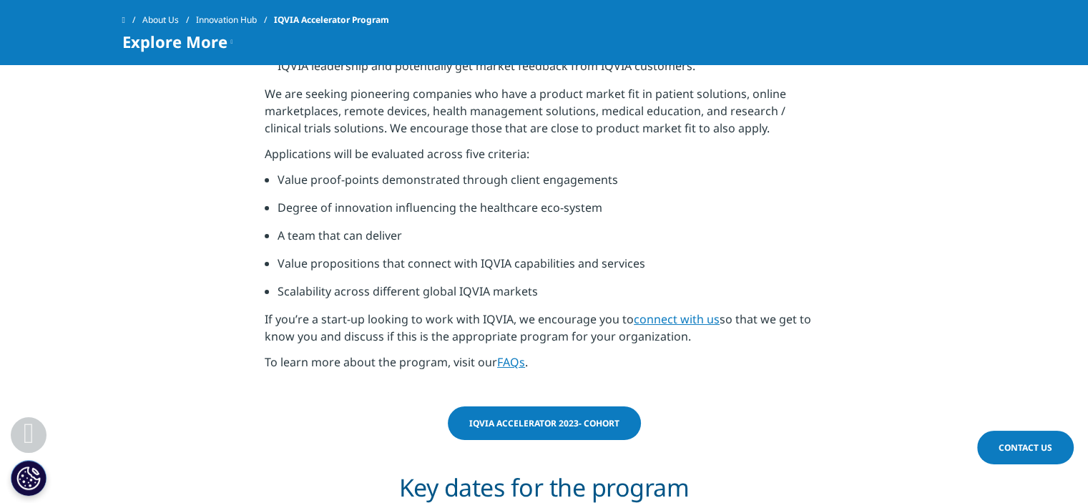  Describe the element at coordinates (1025, 447) in the screenshot. I see `span: Contact Us` at that location.